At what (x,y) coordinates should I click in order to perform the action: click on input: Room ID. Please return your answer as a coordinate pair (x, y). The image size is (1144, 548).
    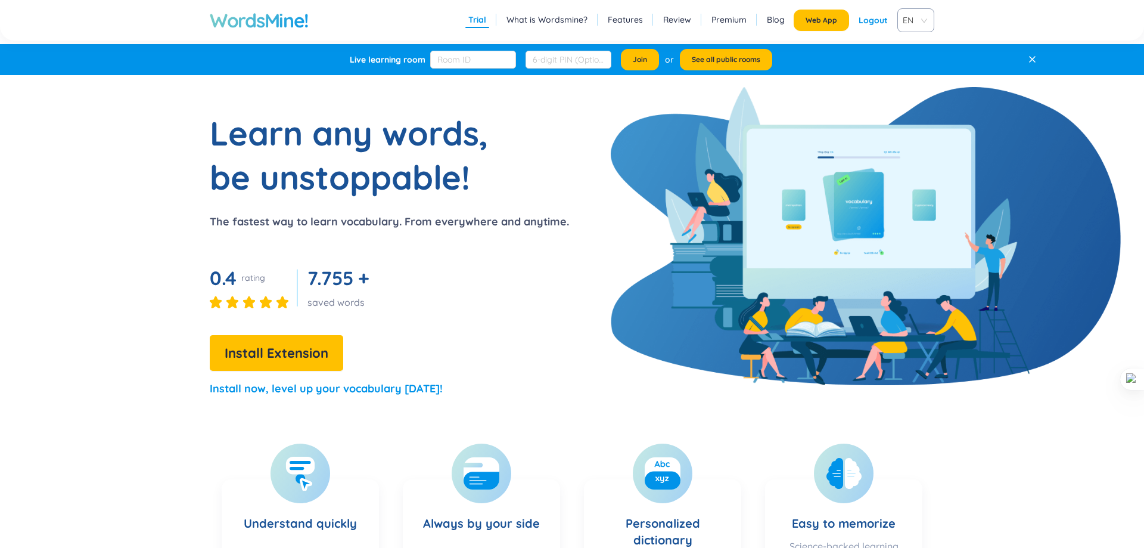
    Looking at the image, I should click on (473, 60).